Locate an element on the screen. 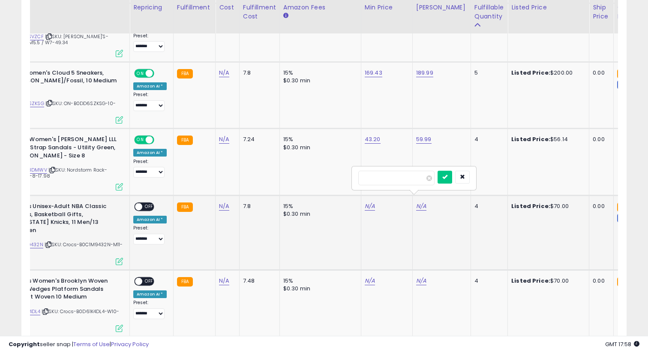 This screenshot has width=648, height=353. div: $56.14 is located at coordinates (547, 139).